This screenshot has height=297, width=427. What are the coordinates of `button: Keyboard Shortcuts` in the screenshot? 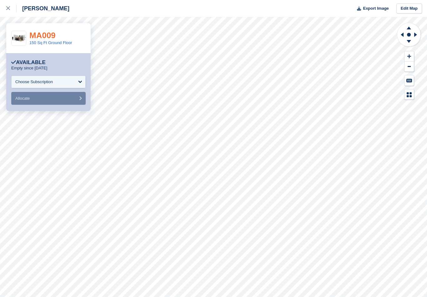 It's located at (409, 80).